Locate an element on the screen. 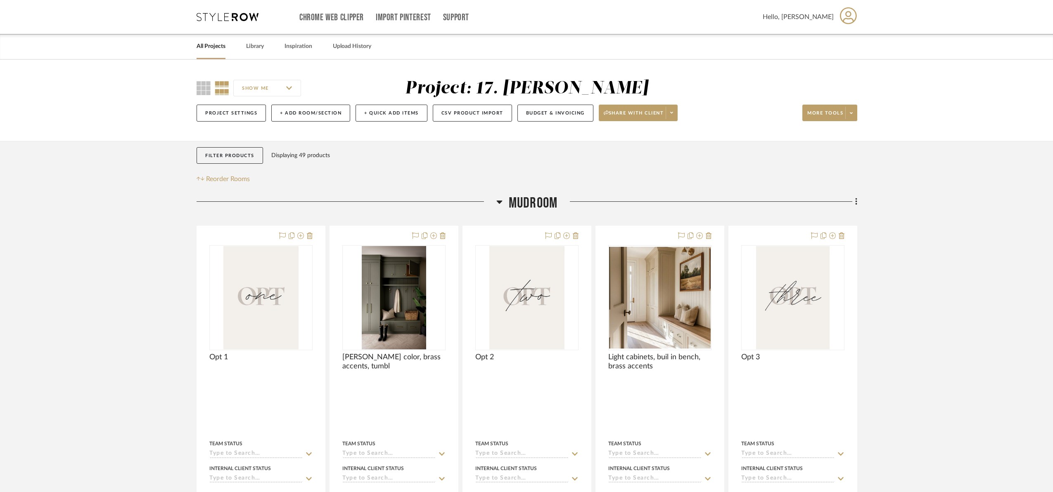 The height and width of the screenshot is (492, 1053). div: Displaying 49 products is located at coordinates (301, 155).